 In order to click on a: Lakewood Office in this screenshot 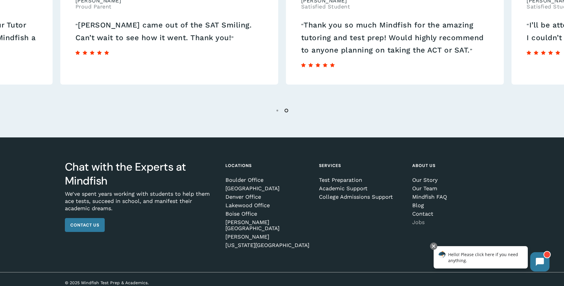, I will do `click(268, 205)`.